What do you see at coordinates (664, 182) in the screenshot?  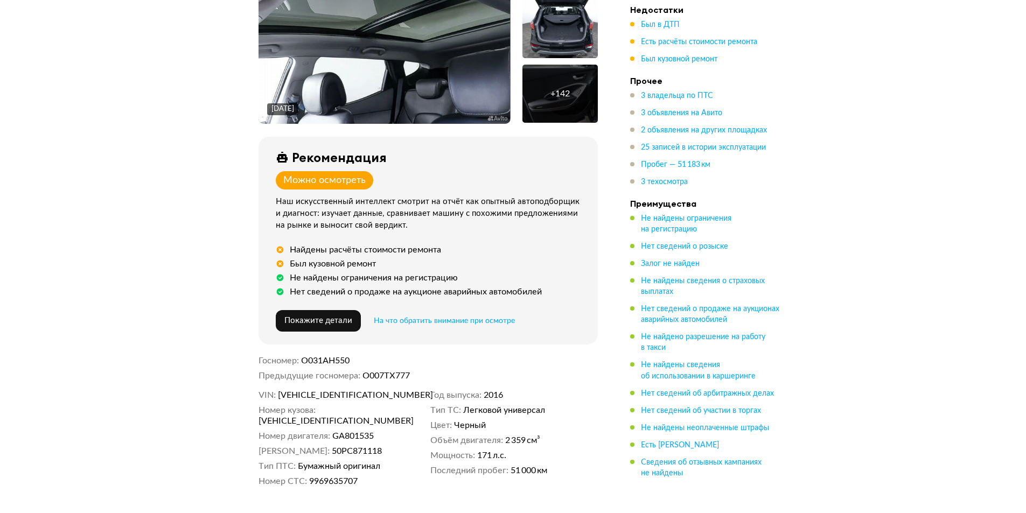 I see `span: 3 техосмотра` at bounding box center [664, 182].